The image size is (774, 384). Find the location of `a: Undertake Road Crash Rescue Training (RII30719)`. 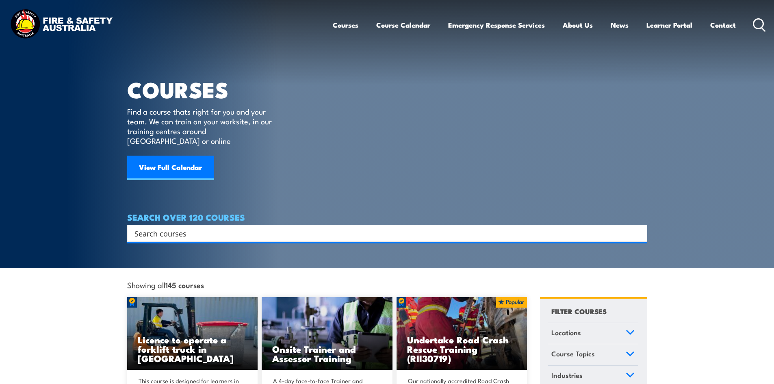

a: Undertake Road Crash Rescue Training (RII30719) is located at coordinates (462, 334).